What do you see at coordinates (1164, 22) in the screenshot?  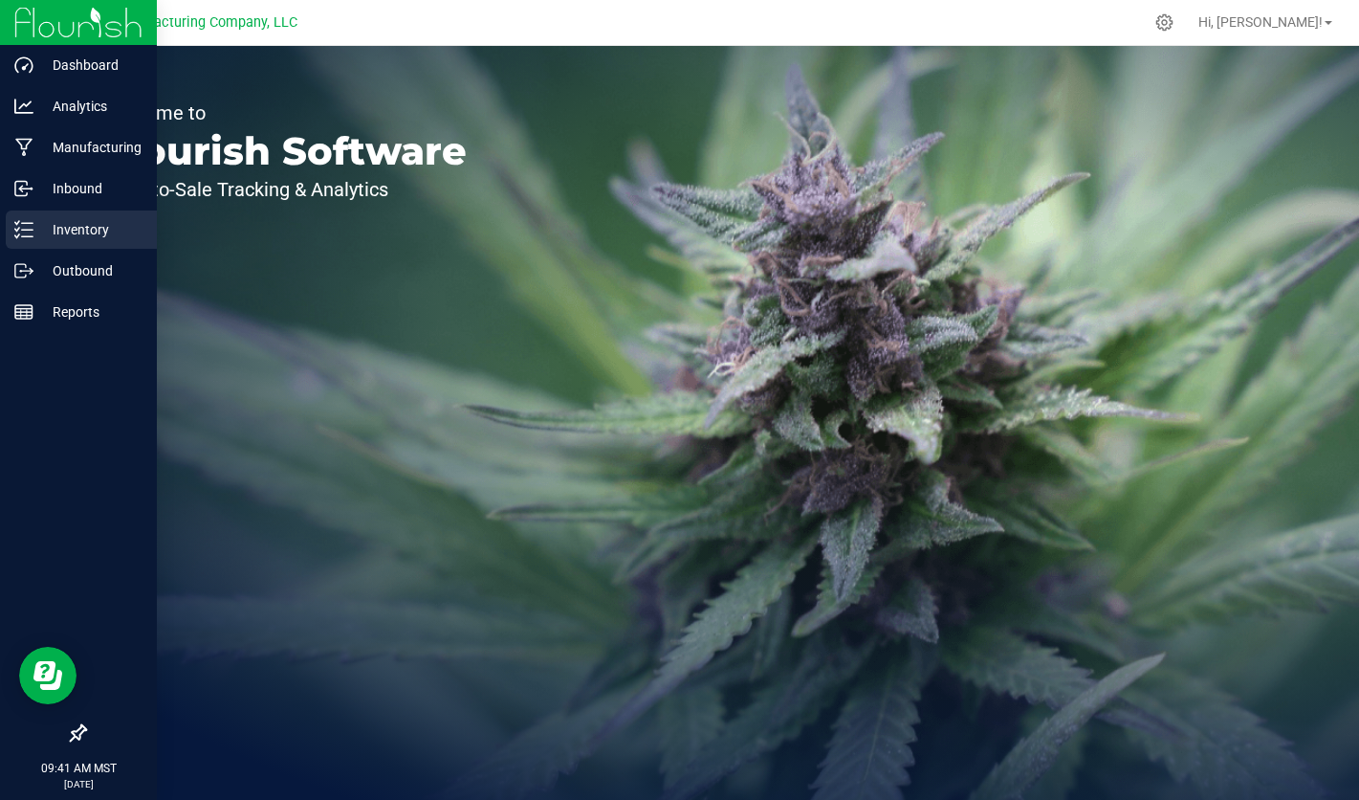 I see `div: Manage settings` at bounding box center [1164, 22].